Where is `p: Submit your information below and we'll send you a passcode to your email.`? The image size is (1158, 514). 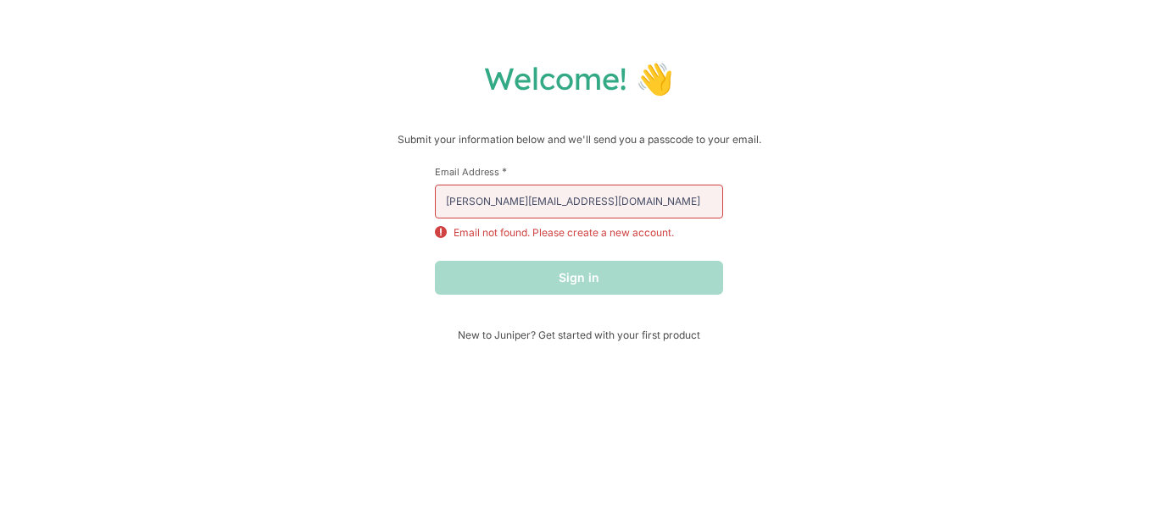 p: Submit your information below and we'll send you a passcode to your email. is located at coordinates (579, 140).